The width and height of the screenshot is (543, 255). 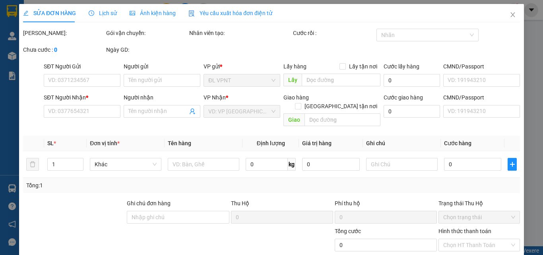 What do you see at coordinates (126, 164) in the screenshot?
I see `span: Khác` at bounding box center [126, 164].